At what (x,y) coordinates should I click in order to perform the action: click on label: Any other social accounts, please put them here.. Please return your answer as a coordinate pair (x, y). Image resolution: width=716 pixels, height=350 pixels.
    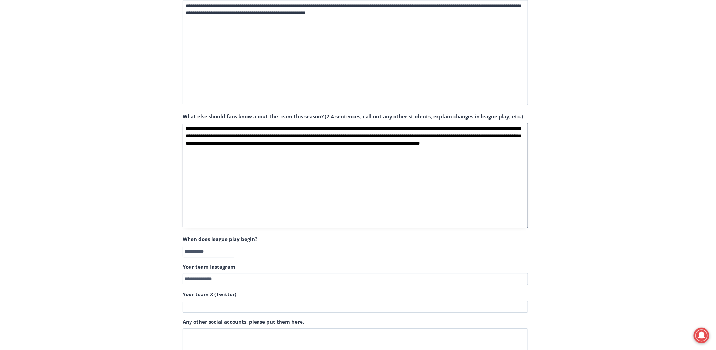
    Looking at the image, I should click on (243, 322).